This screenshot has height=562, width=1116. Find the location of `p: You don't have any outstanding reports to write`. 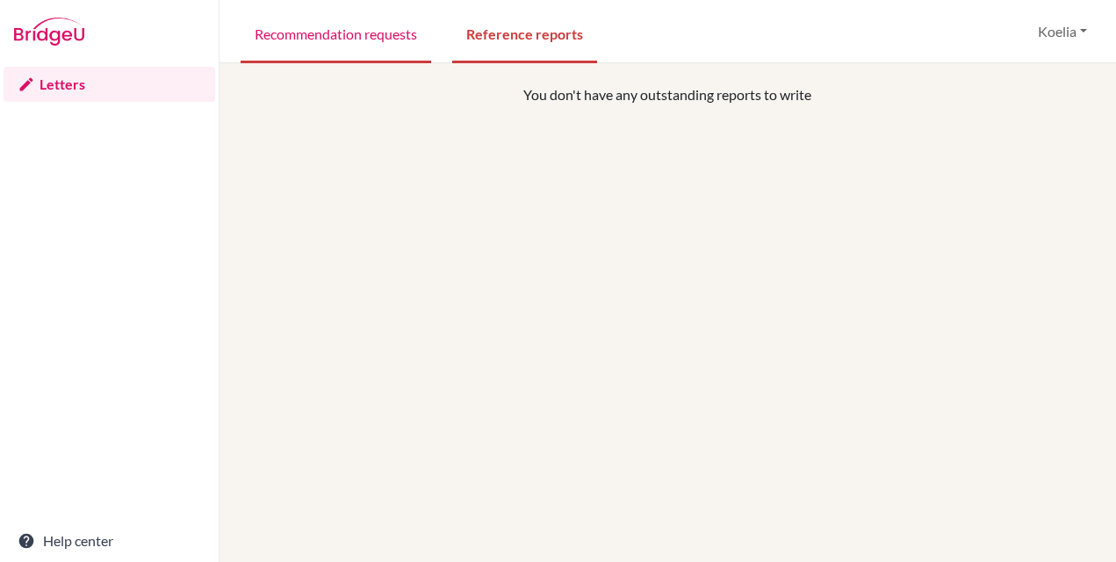

p: You don't have any outstanding reports to write is located at coordinates (667, 95).